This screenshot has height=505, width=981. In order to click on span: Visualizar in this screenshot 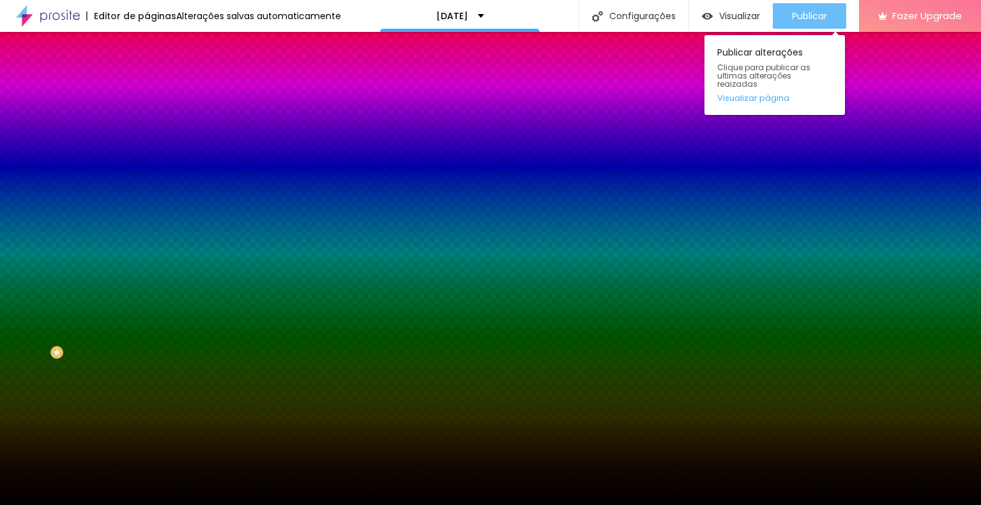, I will do `click(739, 16)`.